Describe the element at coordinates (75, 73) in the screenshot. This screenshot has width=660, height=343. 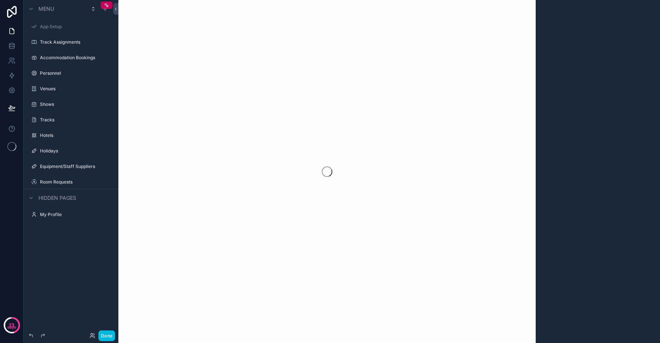
I see `a: Personnel` at that location.